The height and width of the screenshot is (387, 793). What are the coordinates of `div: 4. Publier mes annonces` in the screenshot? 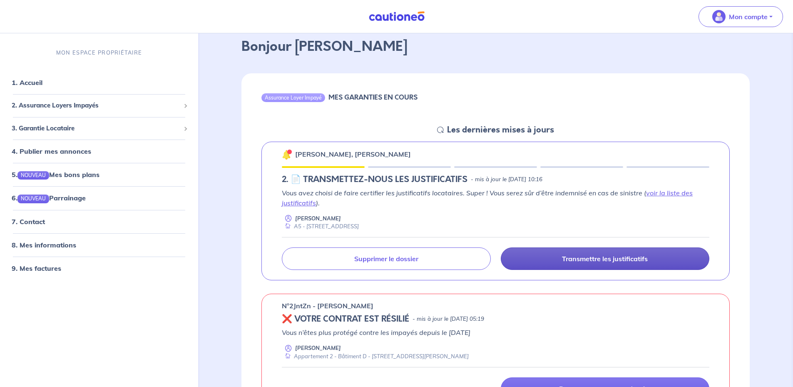 It's located at (99, 151).